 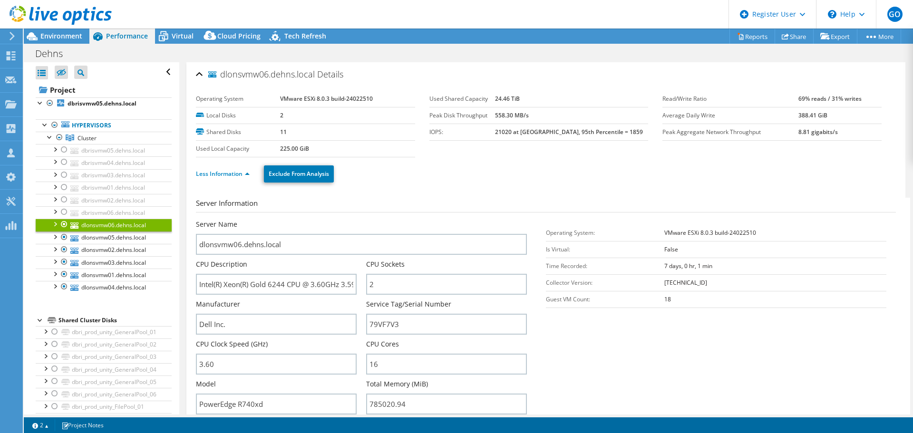 What do you see at coordinates (222, 264) in the screenshot?
I see `label: CPU Description` at bounding box center [222, 264].